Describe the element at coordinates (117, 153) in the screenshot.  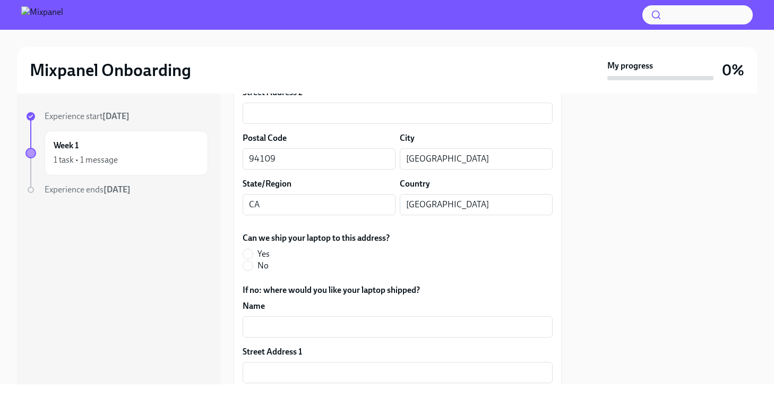
I see `a: Week 11 task • 1 message` at that location.